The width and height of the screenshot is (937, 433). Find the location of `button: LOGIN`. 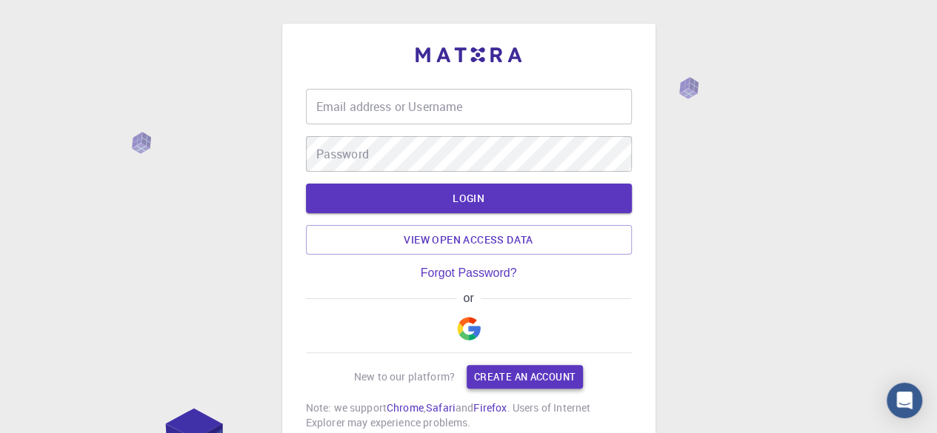

button: LOGIN is located at coordinates (469, 198).